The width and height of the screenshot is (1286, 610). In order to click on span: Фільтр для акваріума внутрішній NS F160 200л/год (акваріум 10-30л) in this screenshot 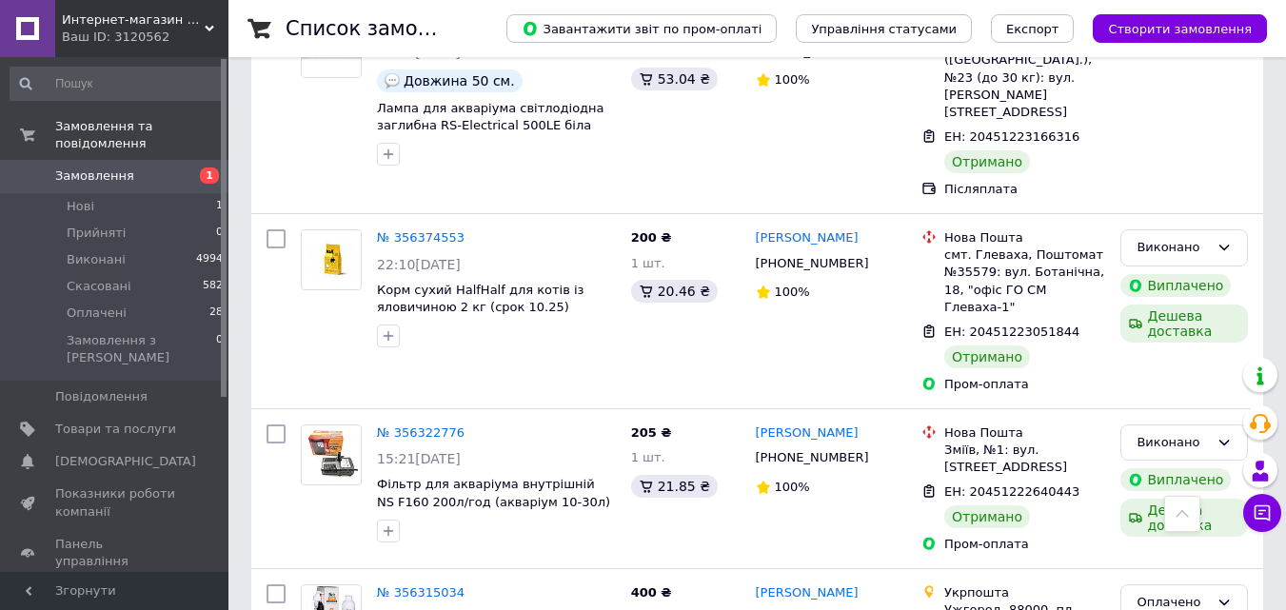, I will do `click(493, 493)`.